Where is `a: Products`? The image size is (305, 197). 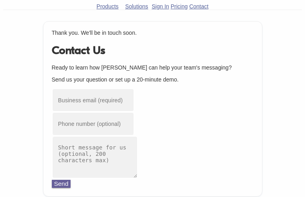
a: Products is located at coordinates (107, 6).